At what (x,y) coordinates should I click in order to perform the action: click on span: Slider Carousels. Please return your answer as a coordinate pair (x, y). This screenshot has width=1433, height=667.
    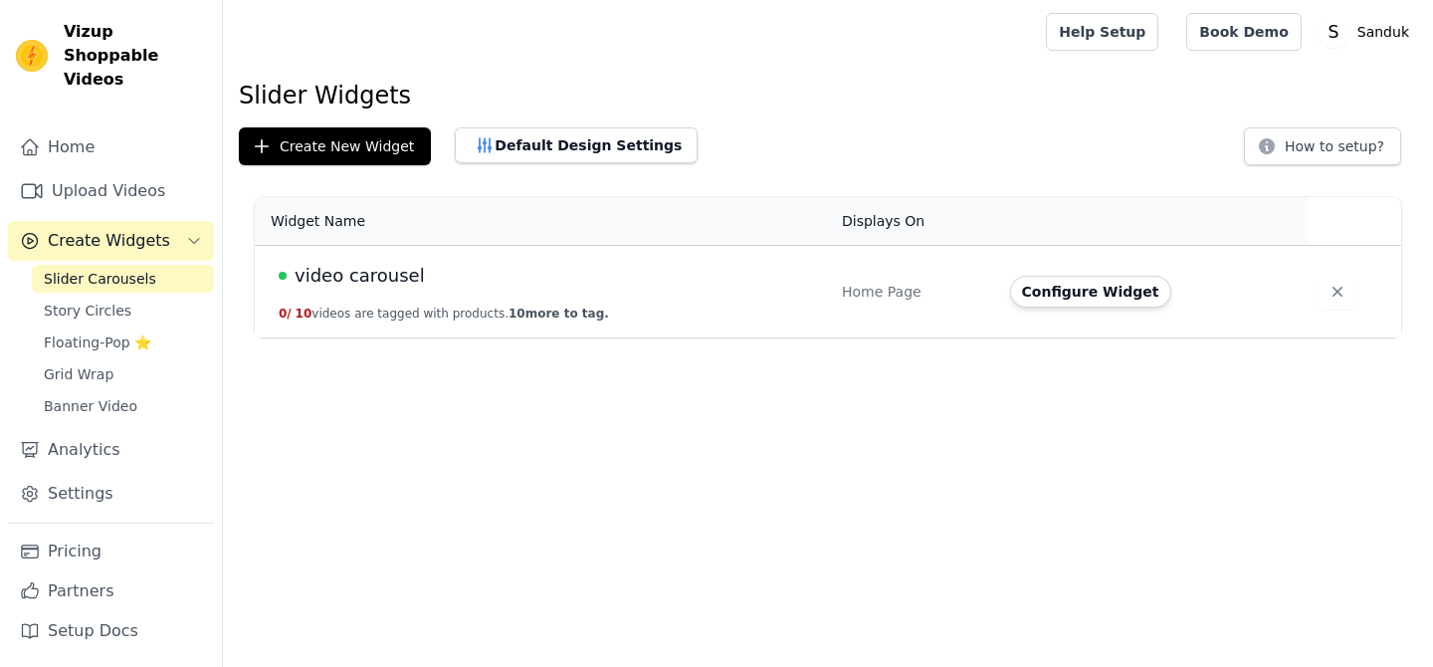
    Looking at the image, I should click on (100, 279).